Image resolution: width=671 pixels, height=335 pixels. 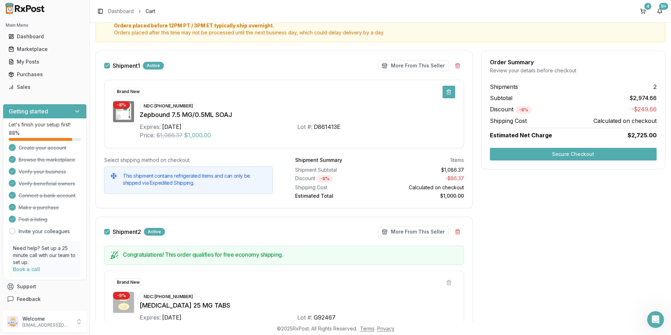 What do you see at coordinates (660, 11) in the screenshot?
I see `button: 9+` at bounding box center [660, 11].